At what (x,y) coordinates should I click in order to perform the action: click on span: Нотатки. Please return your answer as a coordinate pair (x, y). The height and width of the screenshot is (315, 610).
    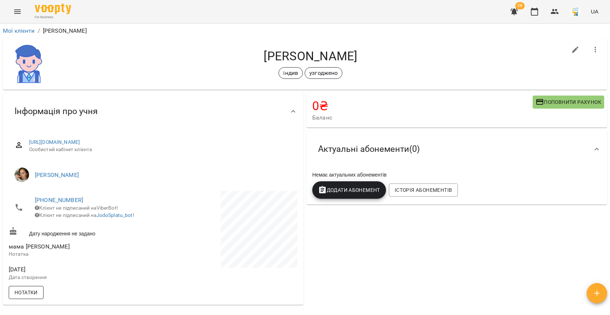
    Looking at the image, I should click on (26, 292).